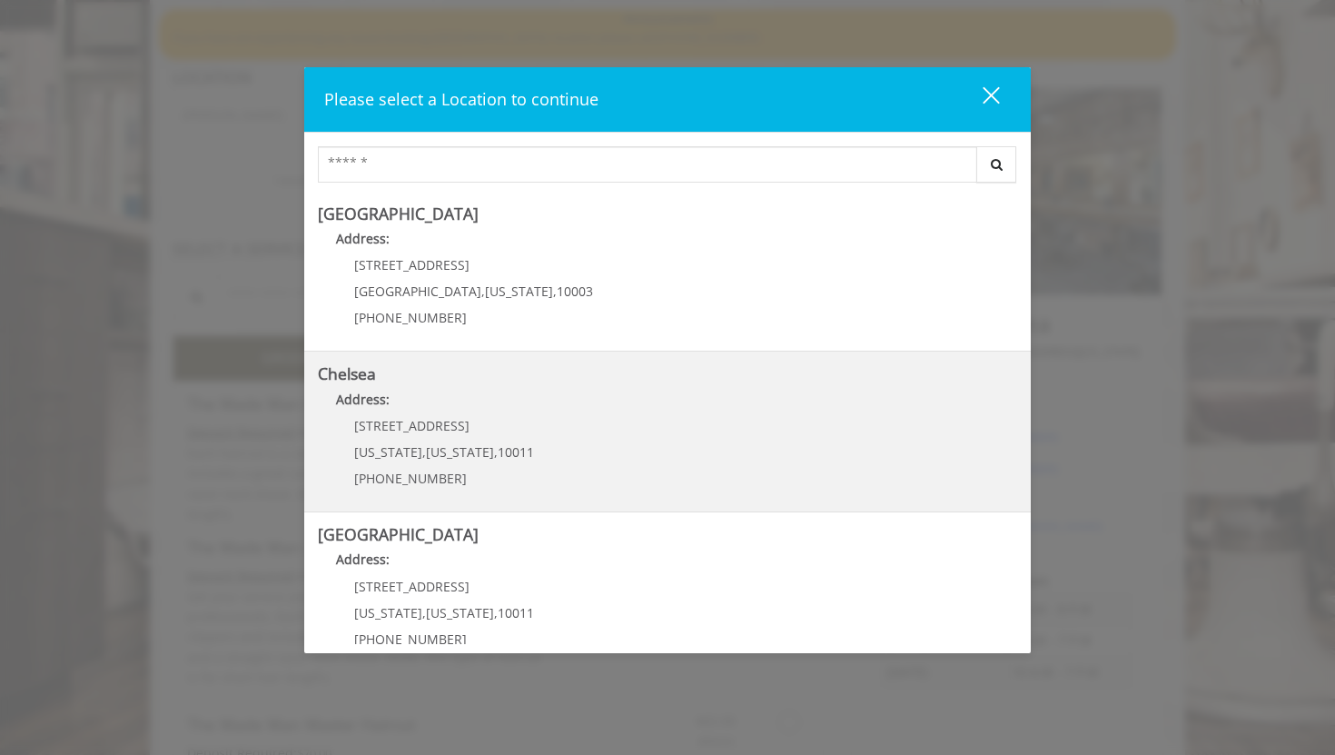 The width and height of the screenshot is (1335, 755). Describe the element at coordinates (980, 99) in the screenshot. I see `button: close dialog` at that location.